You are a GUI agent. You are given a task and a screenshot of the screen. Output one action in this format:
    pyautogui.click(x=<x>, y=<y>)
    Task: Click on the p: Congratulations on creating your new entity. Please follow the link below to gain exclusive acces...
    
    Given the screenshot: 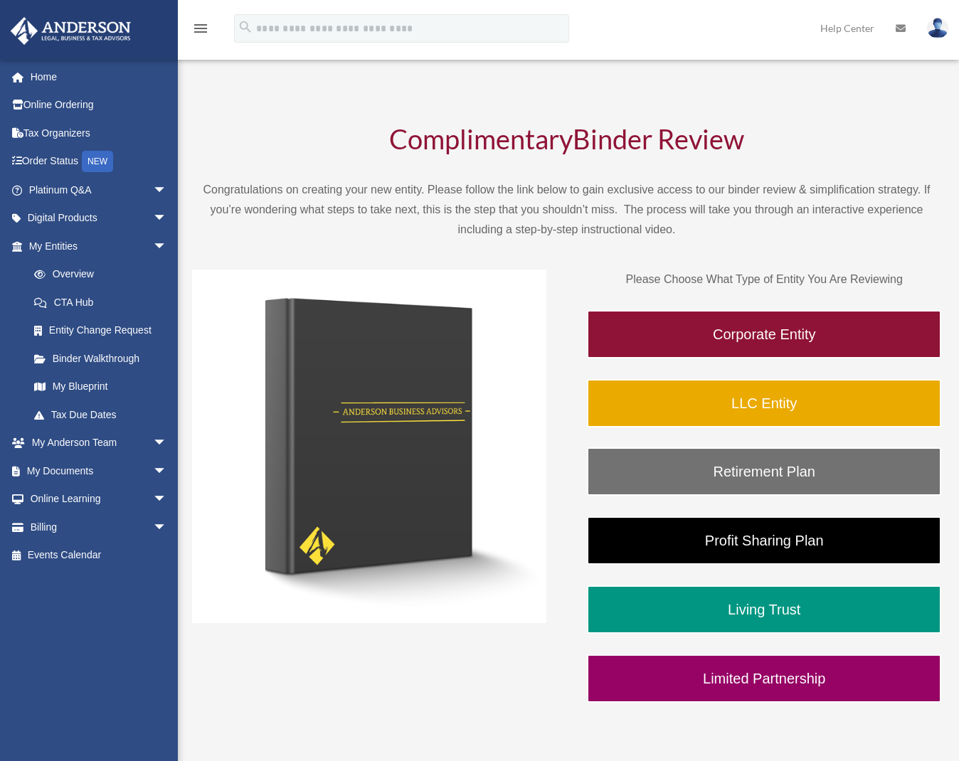 What is the action you would take?
    pyautogui.click(x=566, y=210)
    